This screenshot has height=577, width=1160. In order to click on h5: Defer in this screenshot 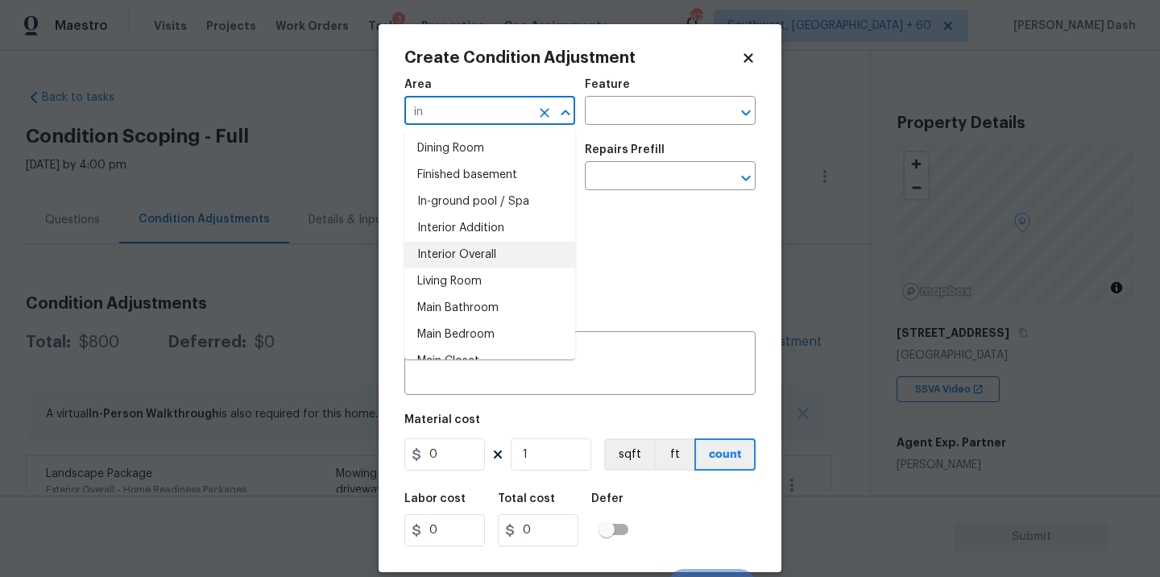, I will do `click(607, 499)`.